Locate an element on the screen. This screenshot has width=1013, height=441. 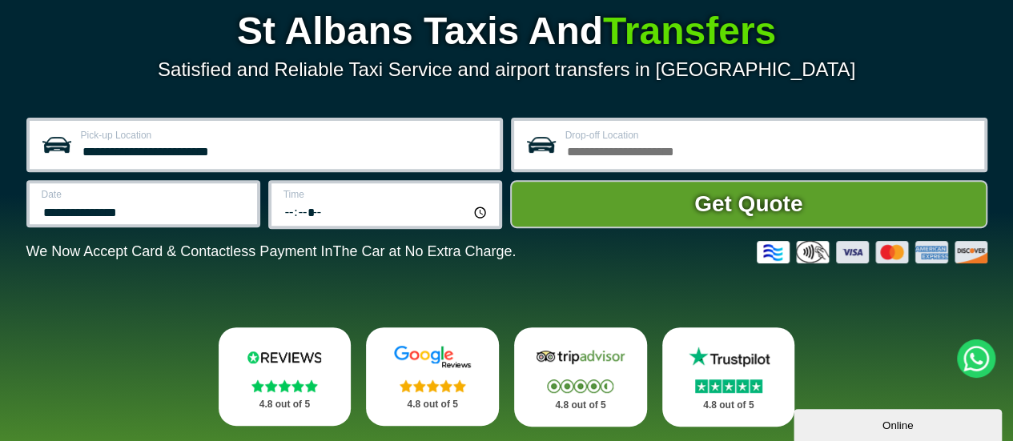
label: Drop-off Location is located at coordinates (769, 135).